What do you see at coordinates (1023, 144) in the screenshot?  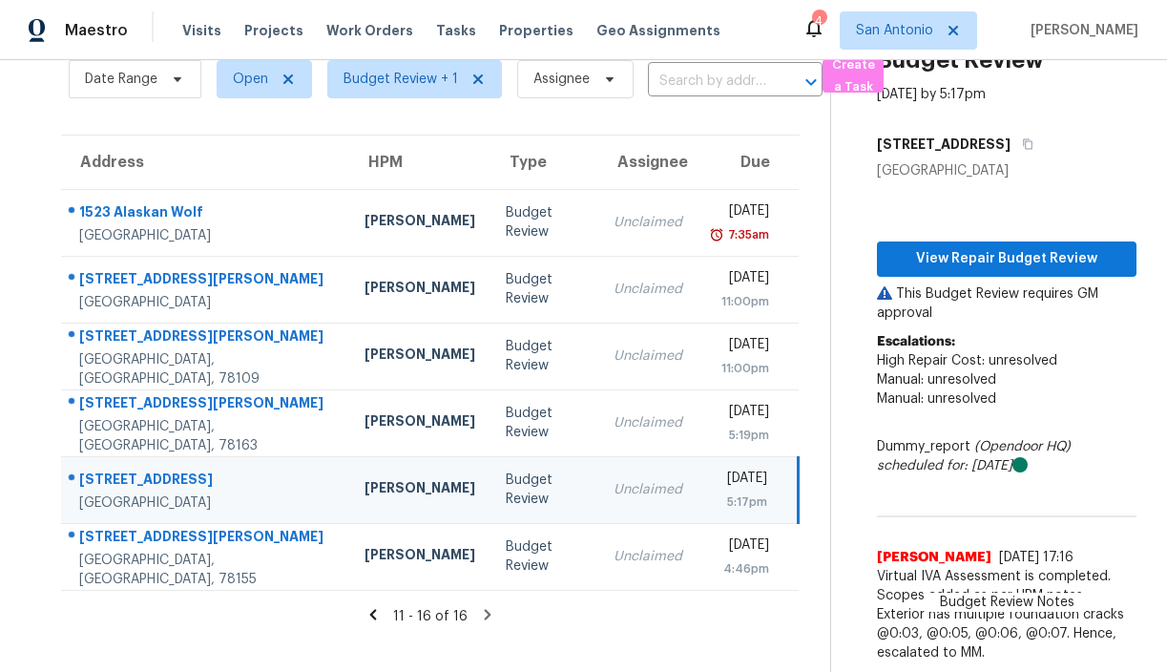 I see `button: Copy Address` at bounding box center [1023, 144].